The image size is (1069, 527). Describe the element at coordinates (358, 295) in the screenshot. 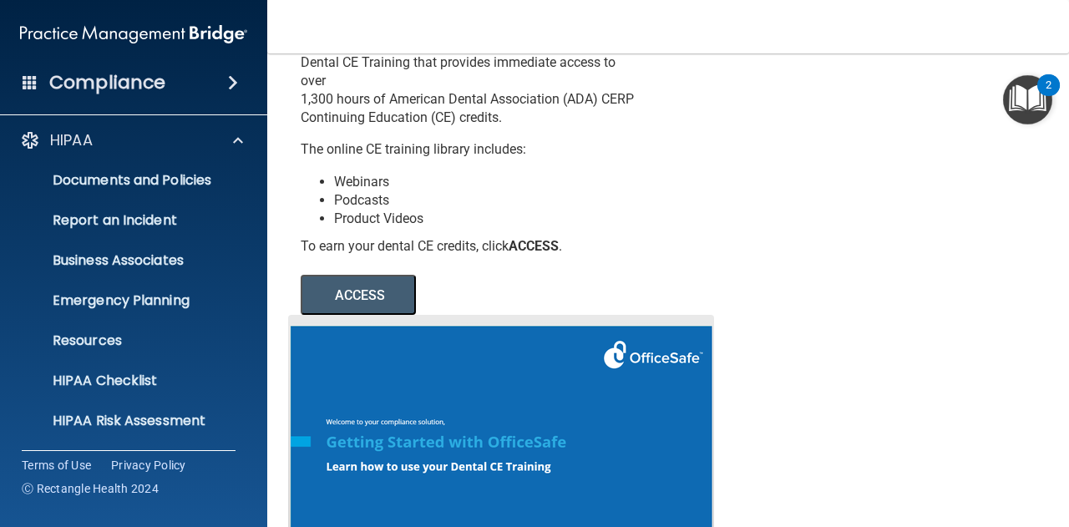

I see `button: ACCESS` at that location.